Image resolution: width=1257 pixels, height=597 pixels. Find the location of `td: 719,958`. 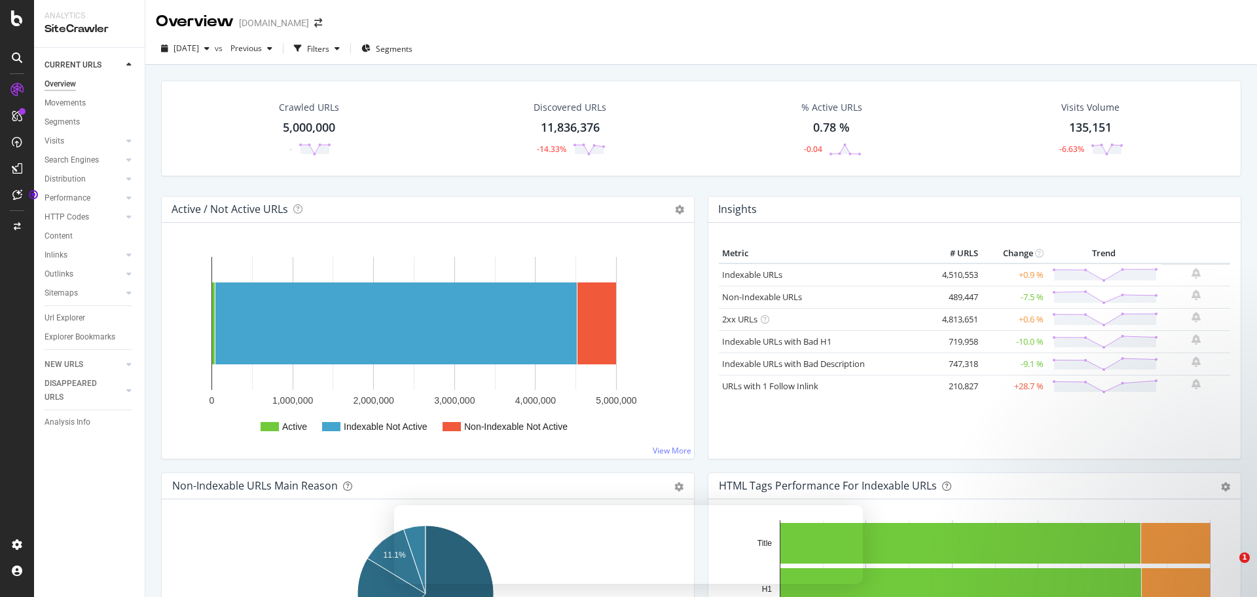

td: 719,958 is located at coordinates (955, 341).